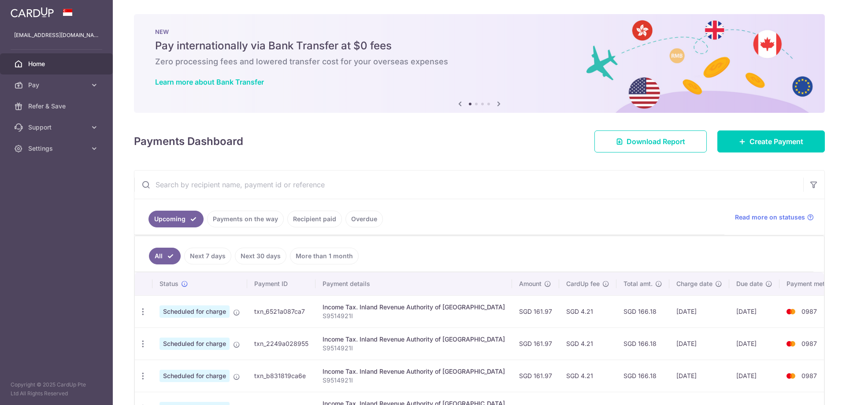 Image resolution: width=846 pixels, height=405 pixels. I want to click on td: txn_6521a087ca7, so click(281, 311).